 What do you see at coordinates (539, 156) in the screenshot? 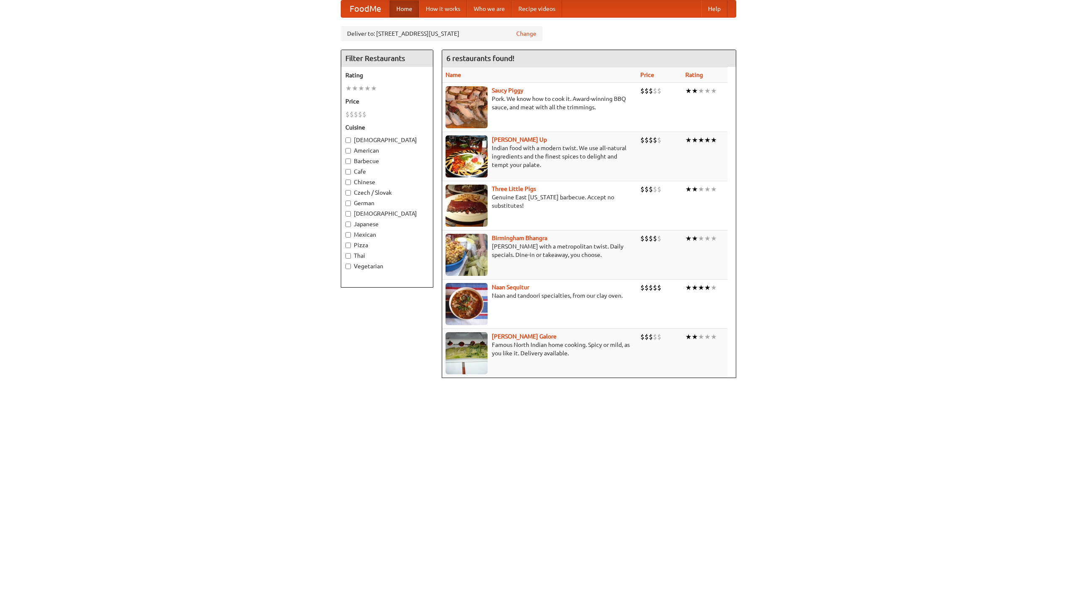
I see `p: Indian food with a modern twist. We use all-natural ingredients and the finest spices to delight ...` at bounding box center [539, 156].